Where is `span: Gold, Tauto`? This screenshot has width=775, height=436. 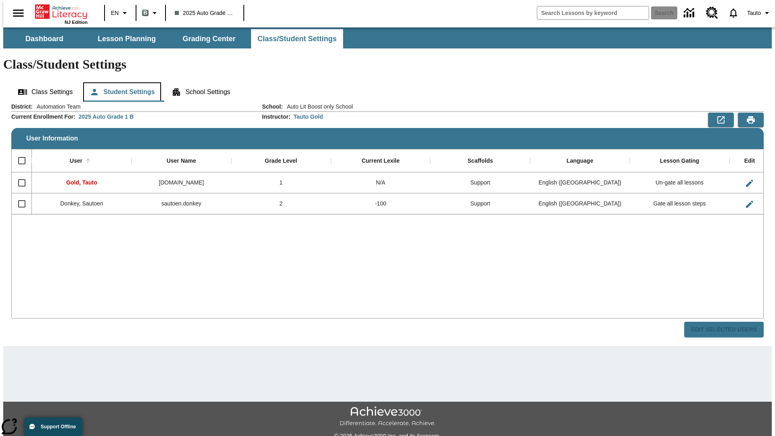
span: Gold, Tauto is located at coordinates (82, 182).